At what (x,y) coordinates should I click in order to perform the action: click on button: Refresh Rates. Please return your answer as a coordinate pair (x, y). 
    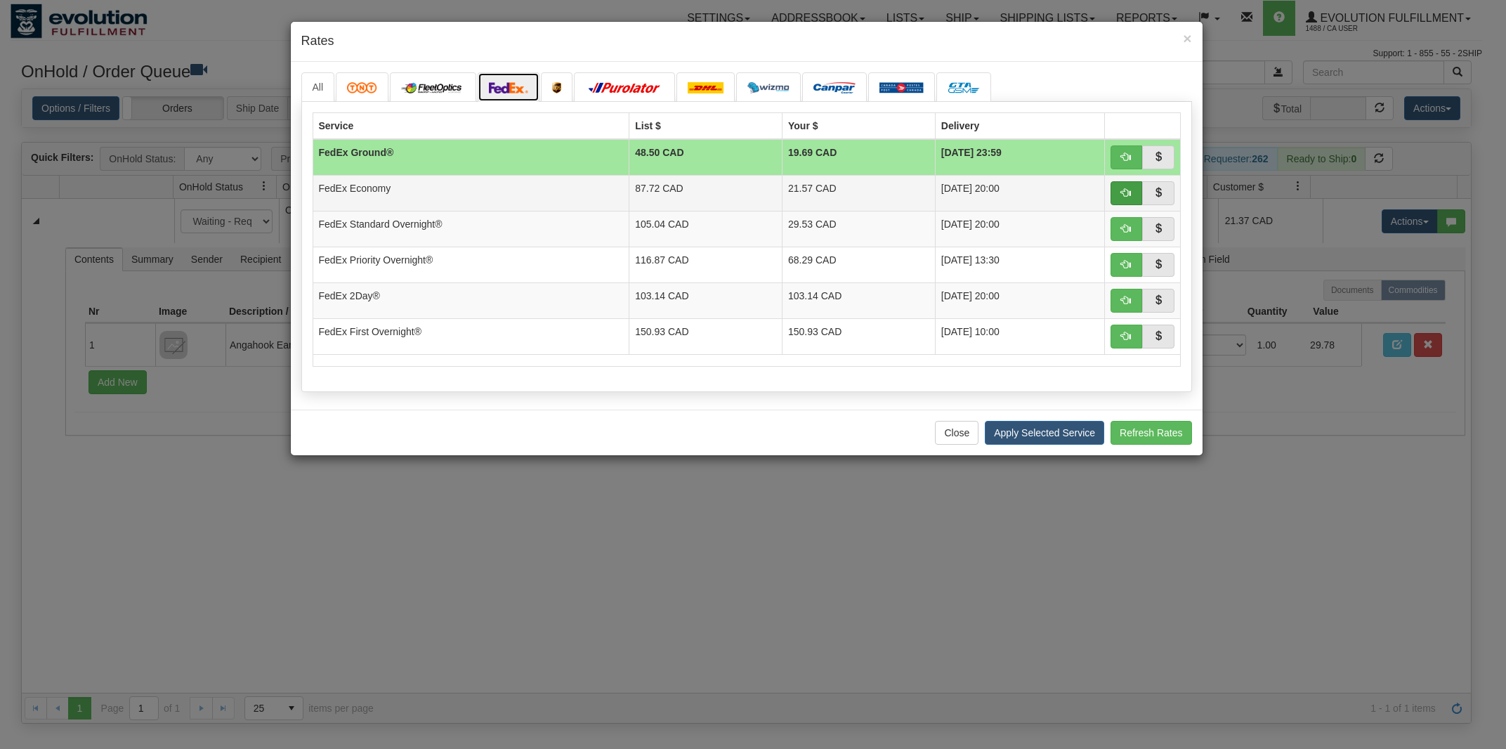
    Looking at the image, I should click on (1151, 433).